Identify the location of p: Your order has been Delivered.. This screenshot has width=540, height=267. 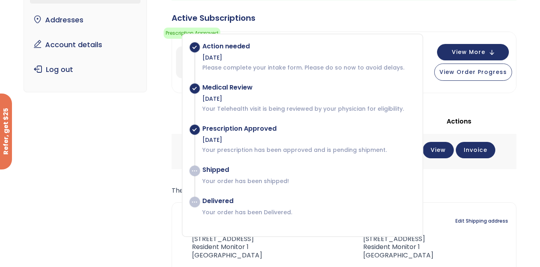
(308, 212).